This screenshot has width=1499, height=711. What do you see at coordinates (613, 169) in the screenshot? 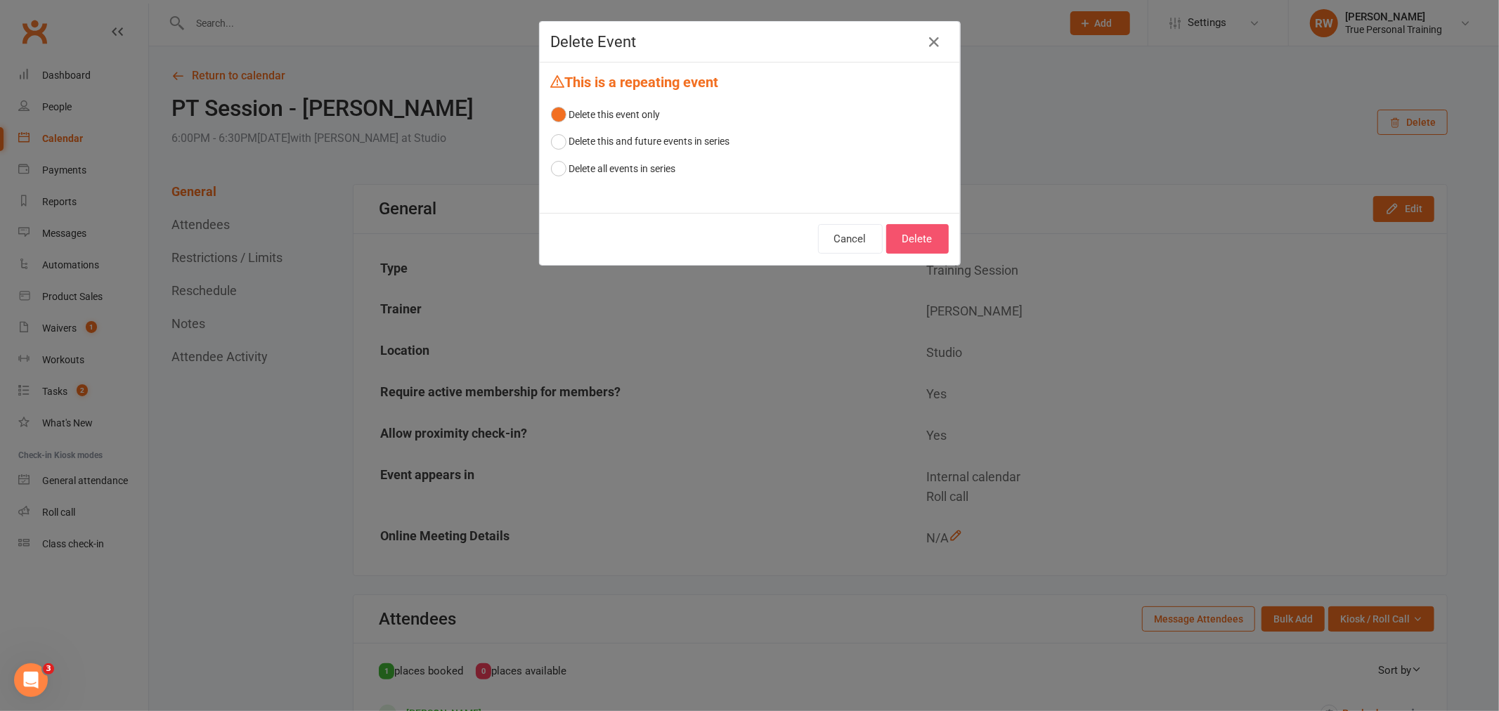
I see `button: Delete all events in series` at bounding box center [613, 169].